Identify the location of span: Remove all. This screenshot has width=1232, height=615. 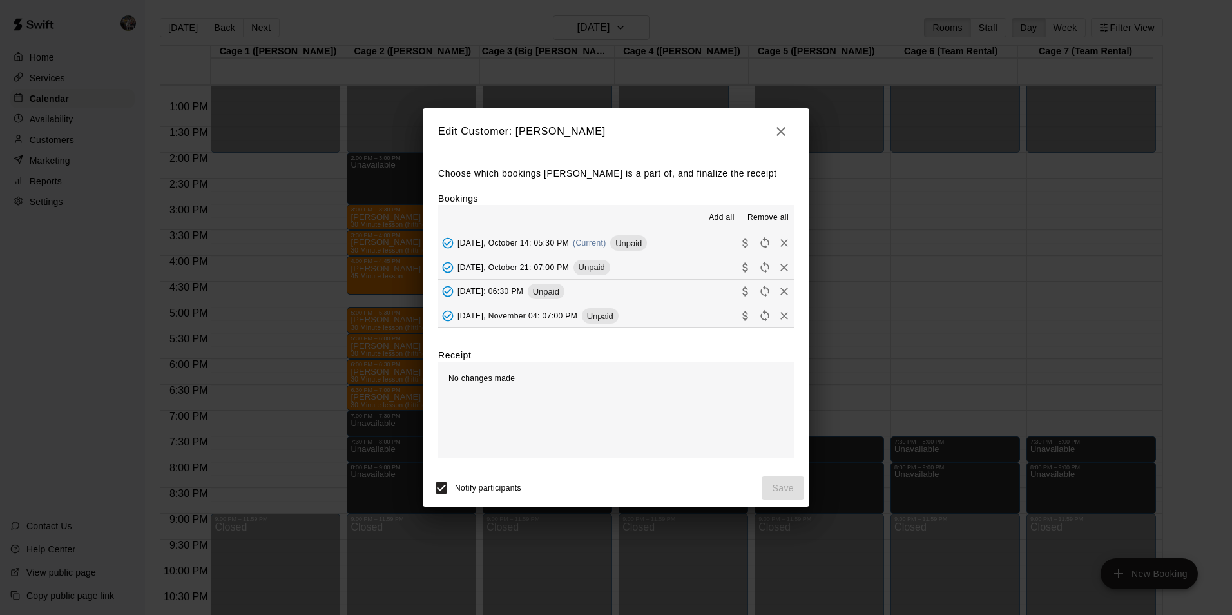
(768, 218).